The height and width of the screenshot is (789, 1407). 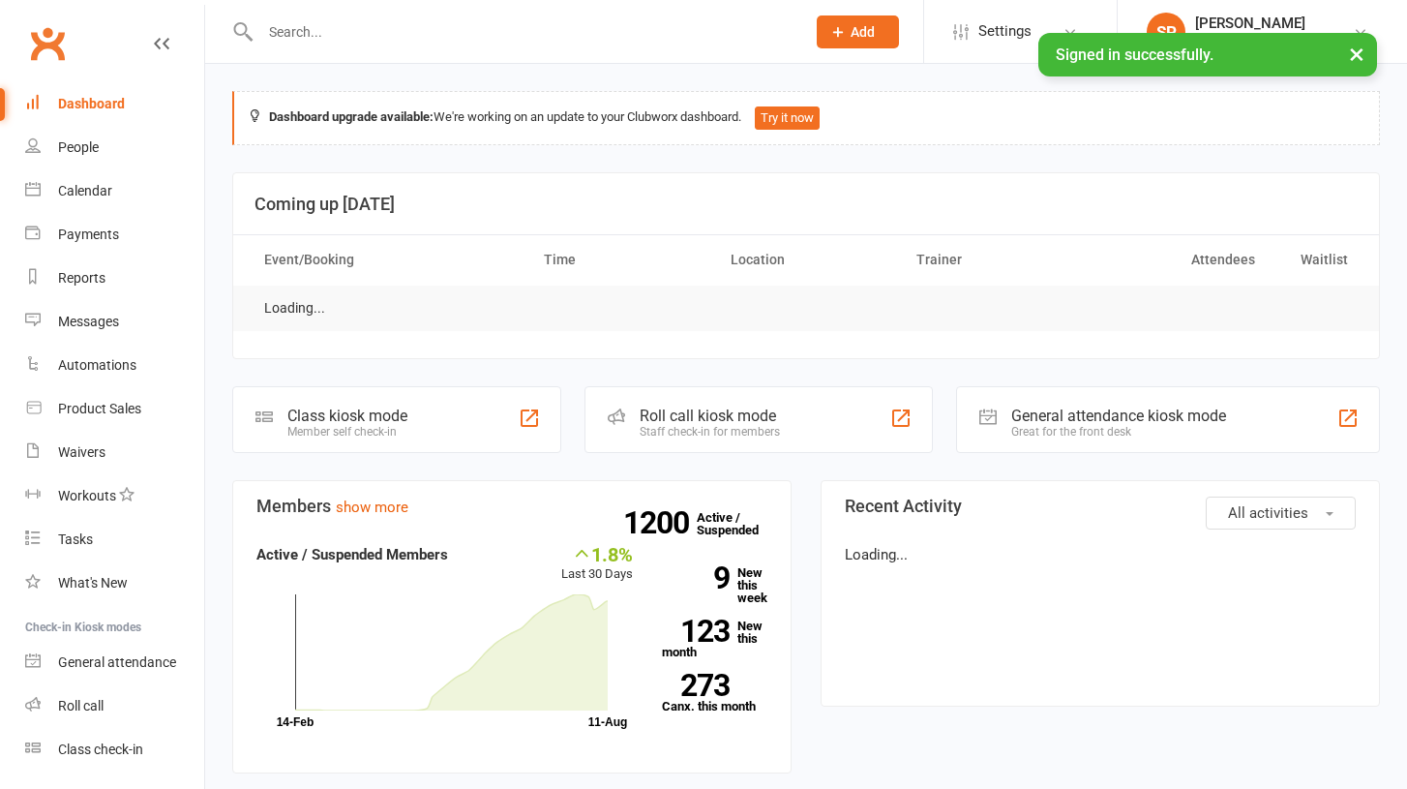 I want to click on span: Settings, so click(x=1005, y=31).